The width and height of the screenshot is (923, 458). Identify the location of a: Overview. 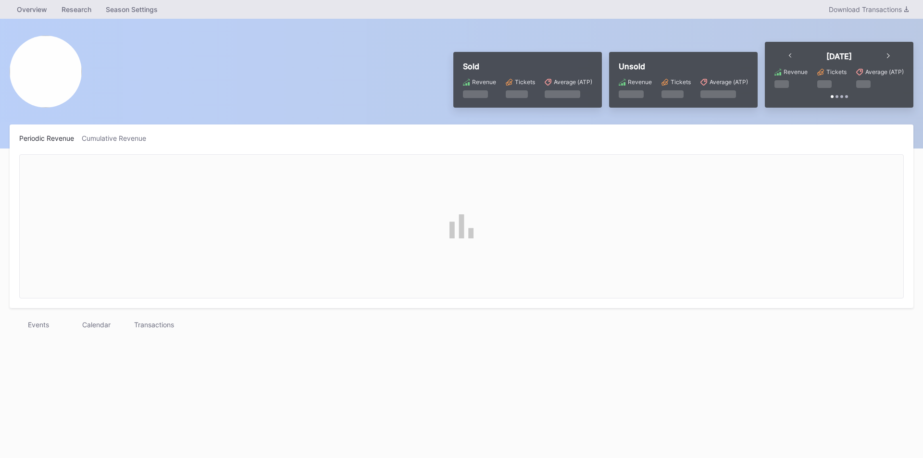
(32, 9).